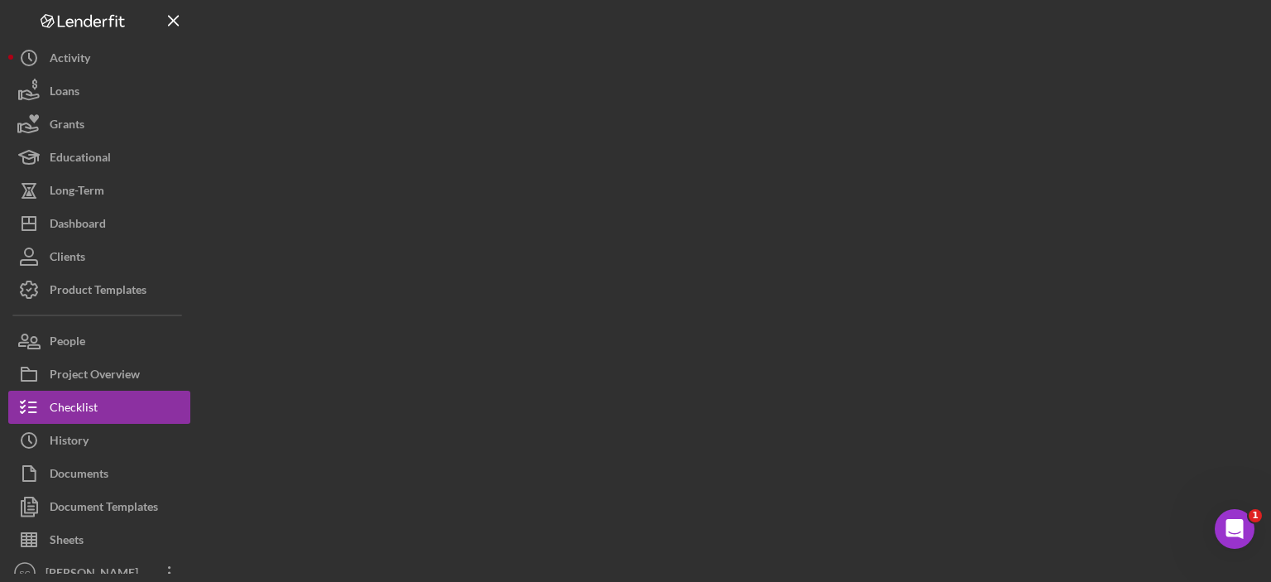 Image resolution: width=1271 pixels, height=582 pixels. Describe the element at coordinates (67, 343) in the screenshot. I see `div: People` at that location.